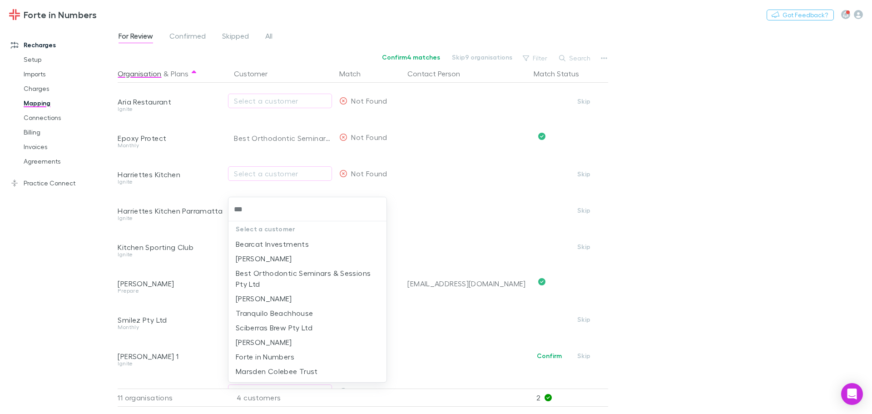  Describe the element at coordinates (307, 327) in the screenshot. I see `li: Sciberras Brew Pty Ltd` at that location.